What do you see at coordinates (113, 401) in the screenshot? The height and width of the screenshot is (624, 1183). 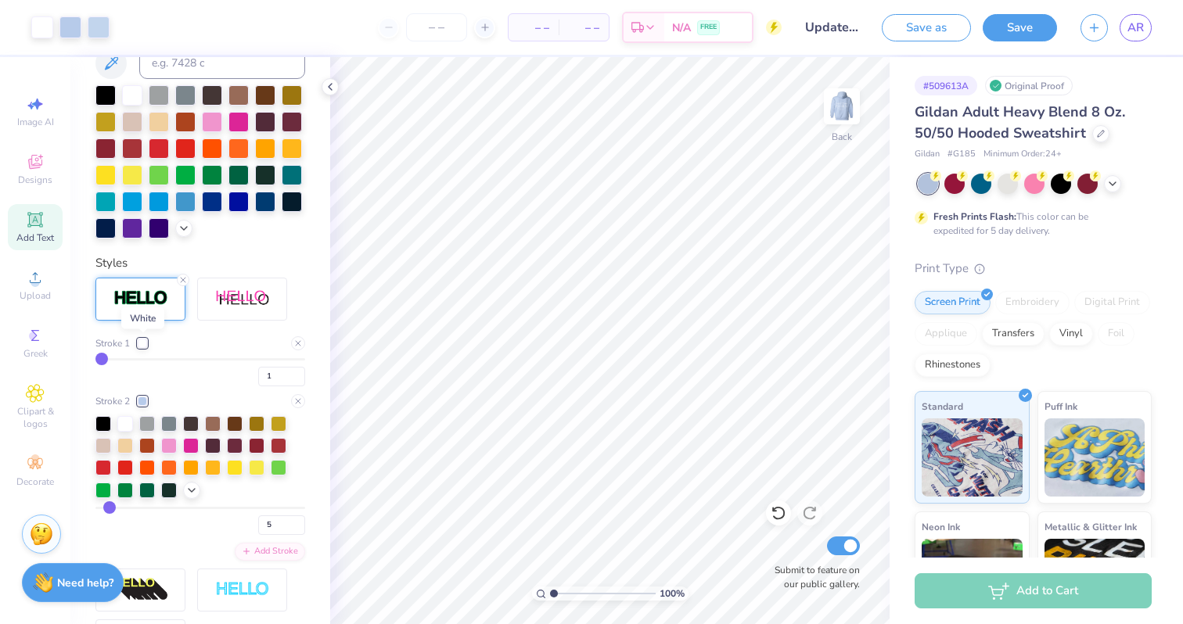 I see `span: Stroke 2` at bounding box center [113, 401].